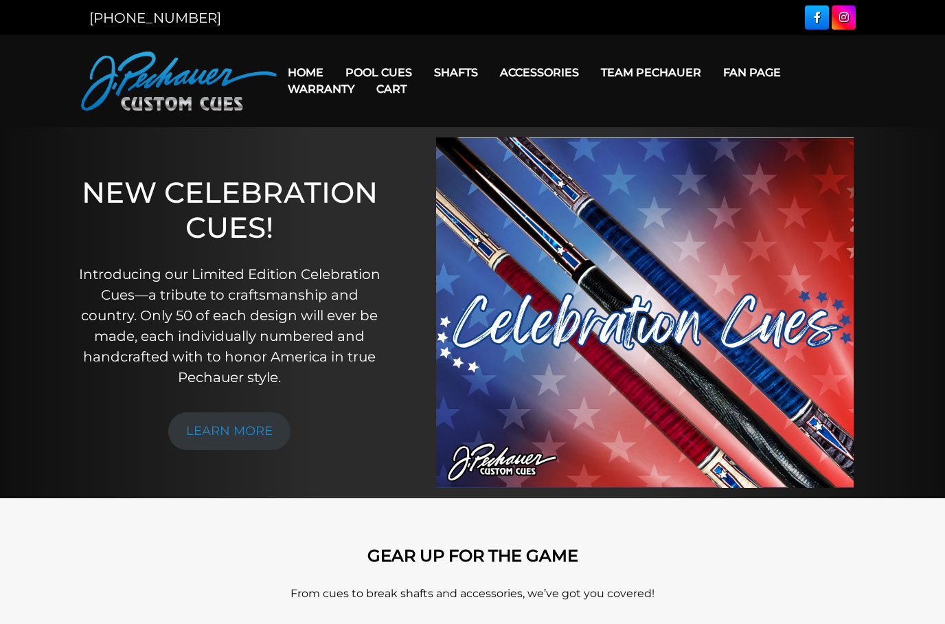 The height and width of the screenshot is (624, 945). I want to click on p: From cues to break shafts and accessories, we’ve got you covered!, so click(473, 594).